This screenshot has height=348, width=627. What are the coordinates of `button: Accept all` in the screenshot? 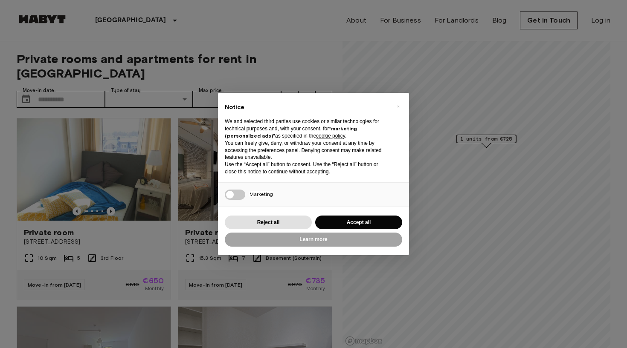 It's located at (359, 223).